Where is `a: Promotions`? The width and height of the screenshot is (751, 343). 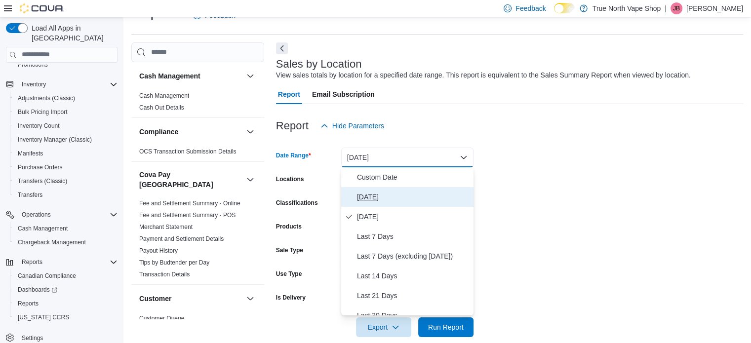 a: Promotions is located at coordinates (33, 65).